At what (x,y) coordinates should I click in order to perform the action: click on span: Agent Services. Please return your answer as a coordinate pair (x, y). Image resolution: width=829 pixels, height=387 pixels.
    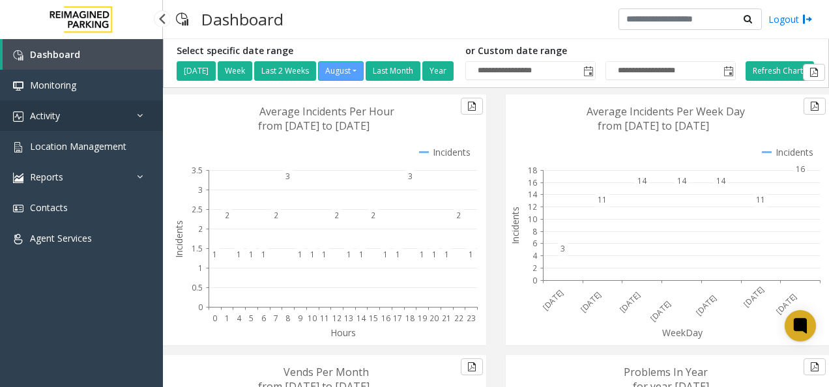
    Looking at the image, I should click on (61, 238).